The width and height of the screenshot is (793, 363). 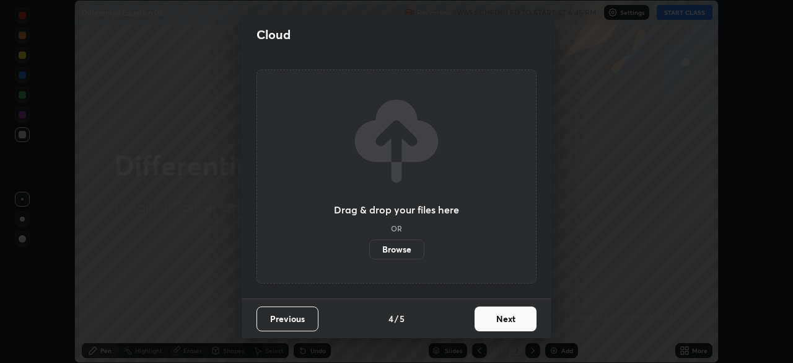 I want to click on h2: Cloud, so click(x=273, y=35).